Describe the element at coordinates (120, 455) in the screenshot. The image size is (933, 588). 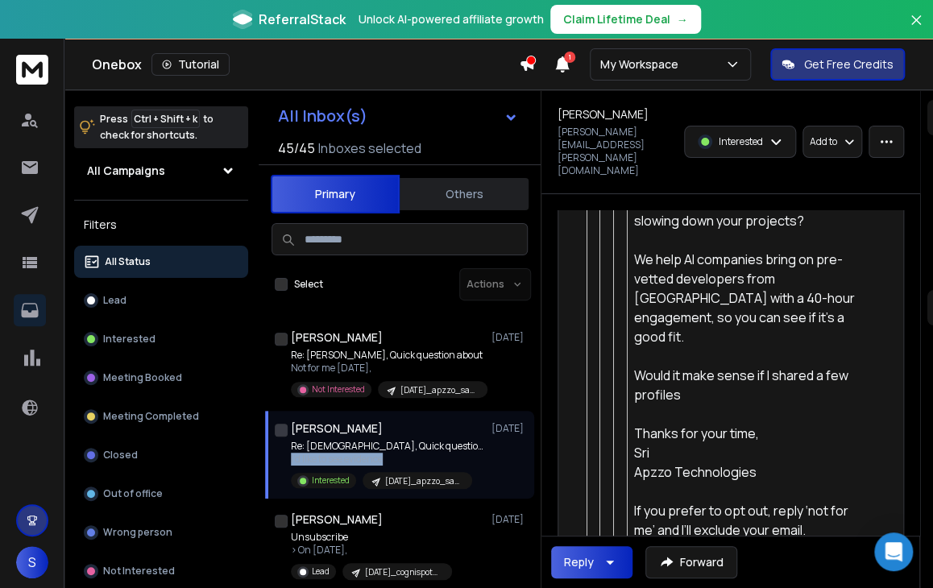
I see `p: Closed` at that location.